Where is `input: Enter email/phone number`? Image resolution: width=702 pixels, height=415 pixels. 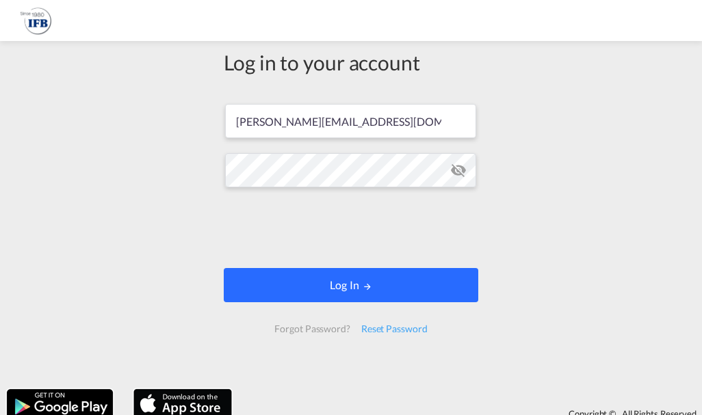
input: Enter email/phone number is located at coordinates (350, 121).